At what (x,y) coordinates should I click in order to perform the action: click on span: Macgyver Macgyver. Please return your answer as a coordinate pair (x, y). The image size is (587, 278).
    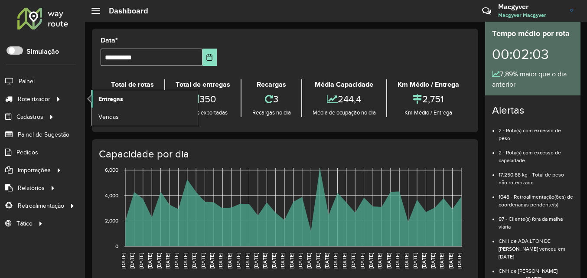
    Looking at the image, I should click on (531, 15).